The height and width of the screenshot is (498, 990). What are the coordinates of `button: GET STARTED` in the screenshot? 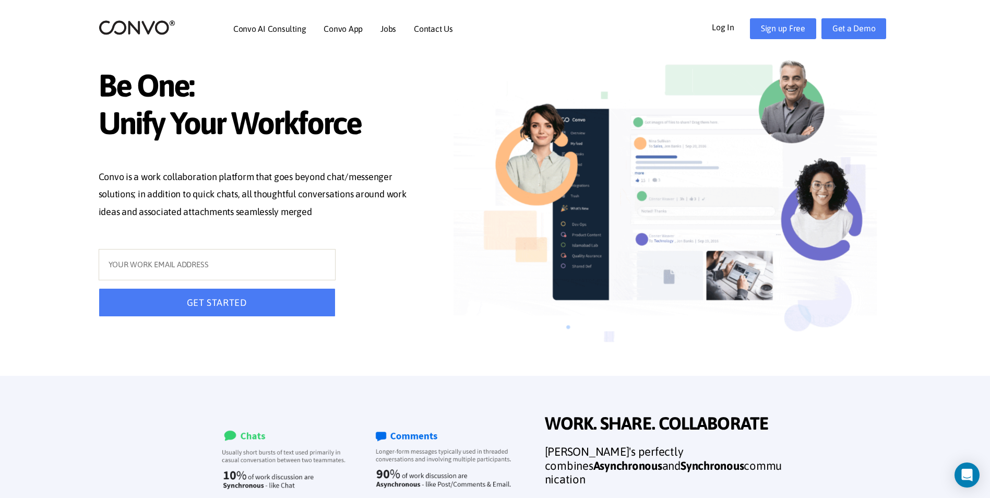 It's located at (217, 302).